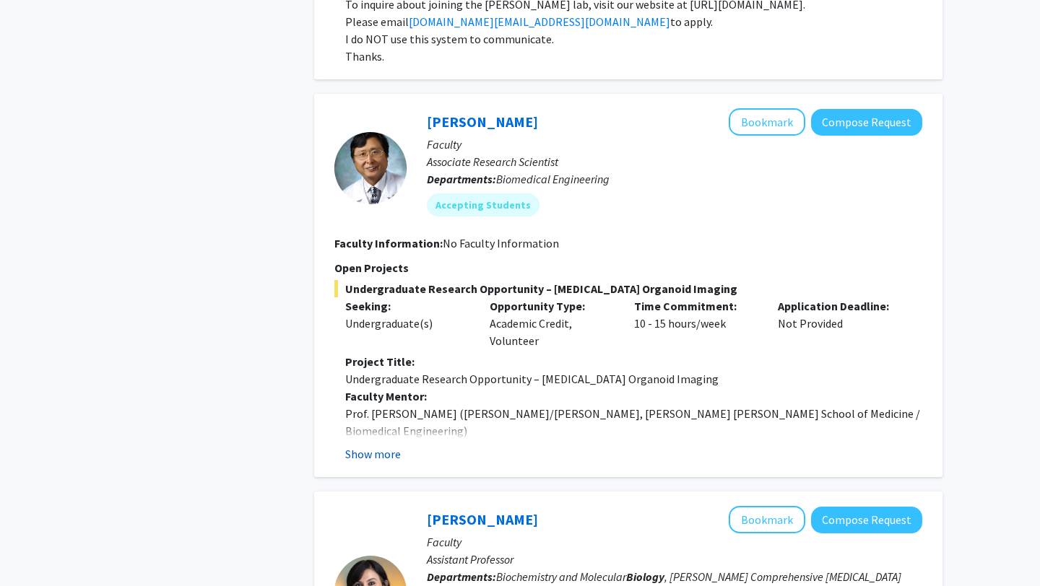 This screenshot has width=1040, height=586. I want to click on button: Show more, so click(373, 454).